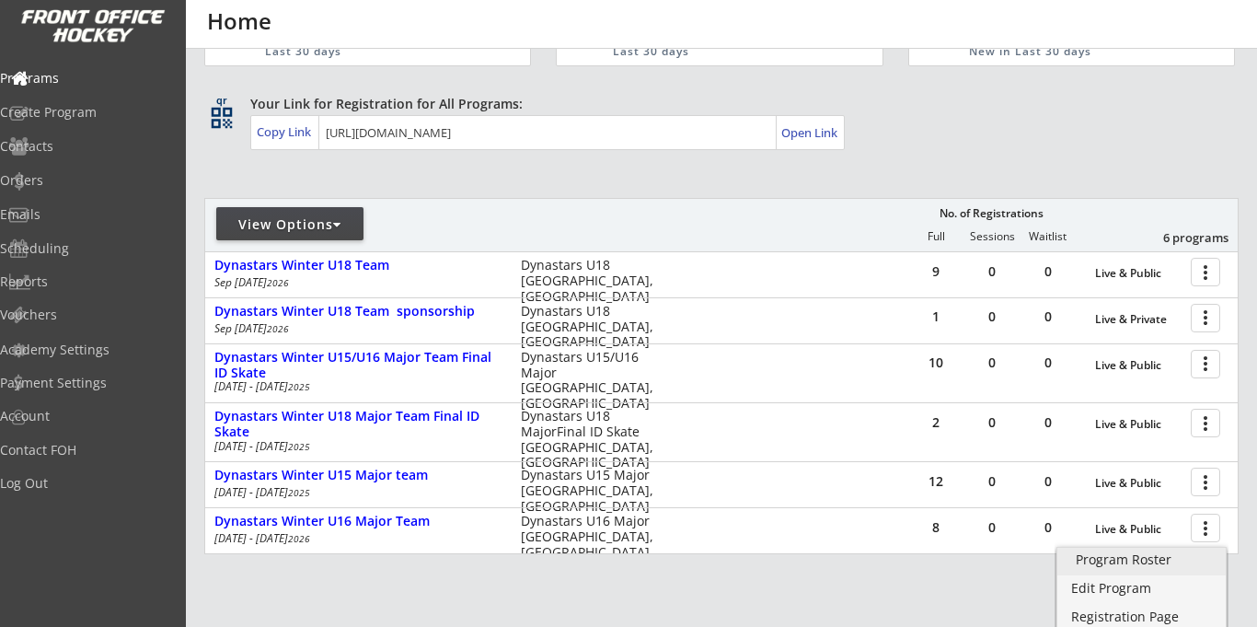  Describe the element at coordinates (1141, 617) in the screenshot. I see `div: Registration Page` at that location.